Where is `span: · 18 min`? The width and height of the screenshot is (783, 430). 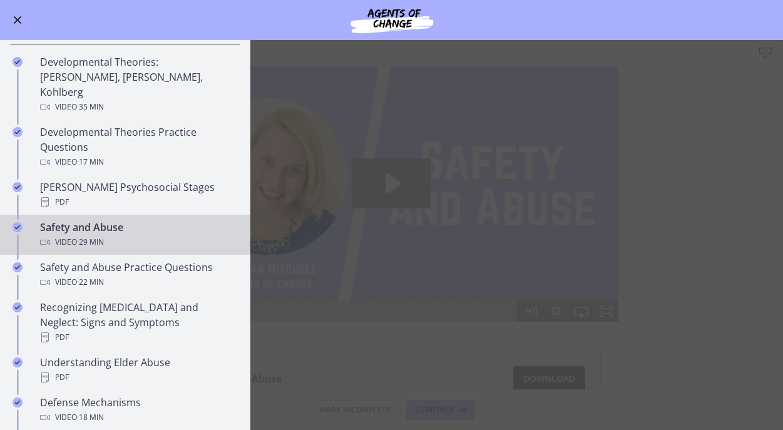
span: · 18 min is located at coordinates (90, 417).